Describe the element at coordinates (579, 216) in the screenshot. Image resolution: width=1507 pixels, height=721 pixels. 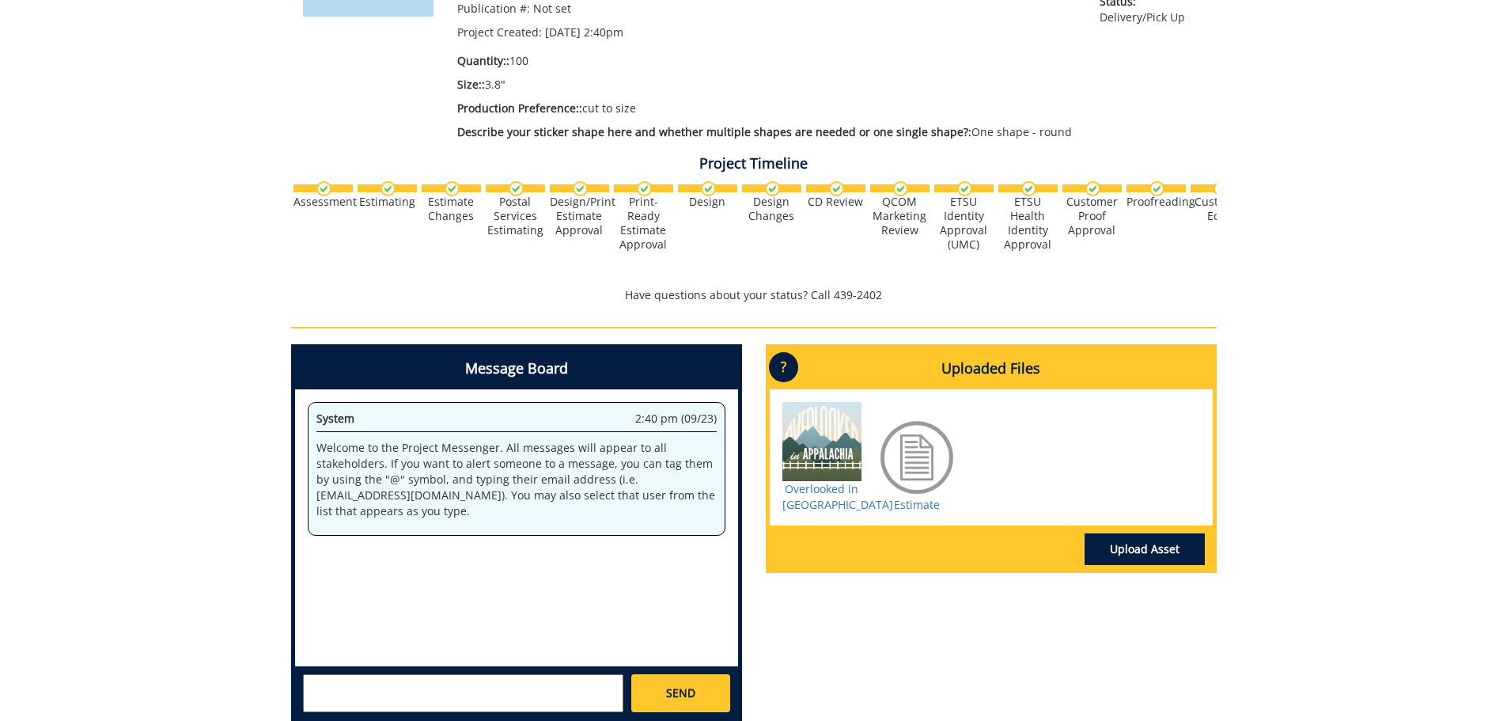
I see `div: Design/Print Estimate Approval` at that location.